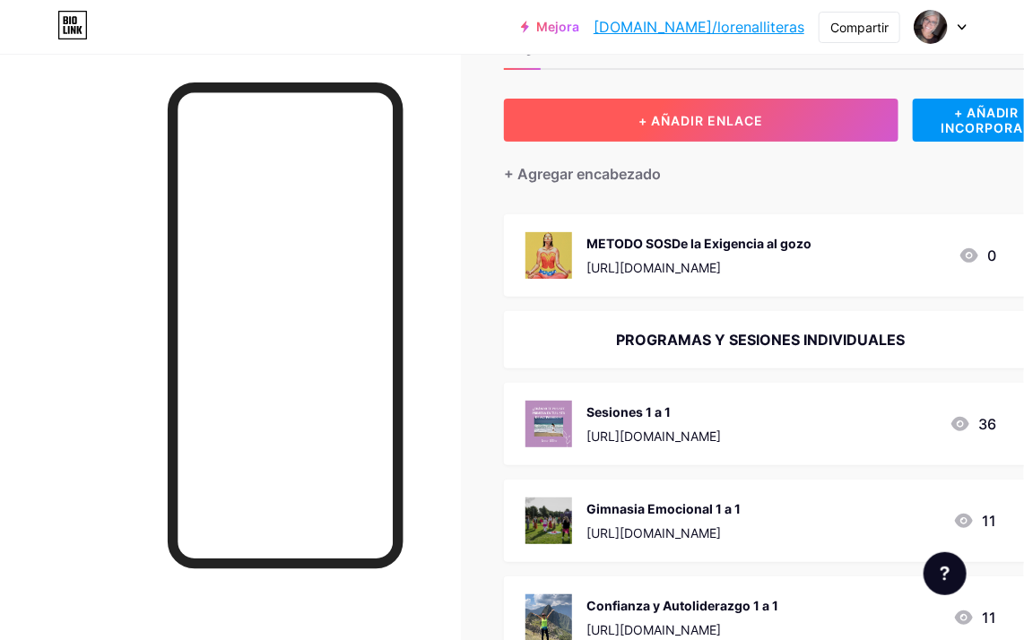 This screenshot has width=1024, height=640. What do you see at coordinates (549, 256) in the screenshot?
I see `img: METODO SOSDe la Exigencia al gozo` at bounding box center [549, 256].